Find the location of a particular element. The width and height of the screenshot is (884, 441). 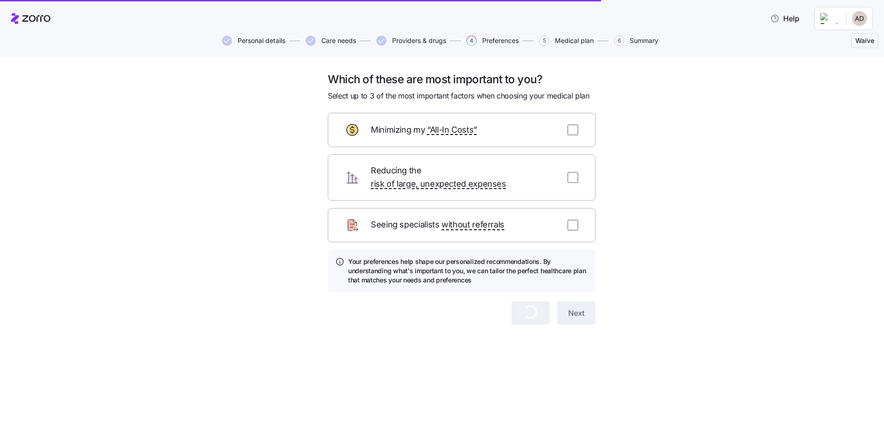

button: 5Medical plan is located at coordinates (566, 41).